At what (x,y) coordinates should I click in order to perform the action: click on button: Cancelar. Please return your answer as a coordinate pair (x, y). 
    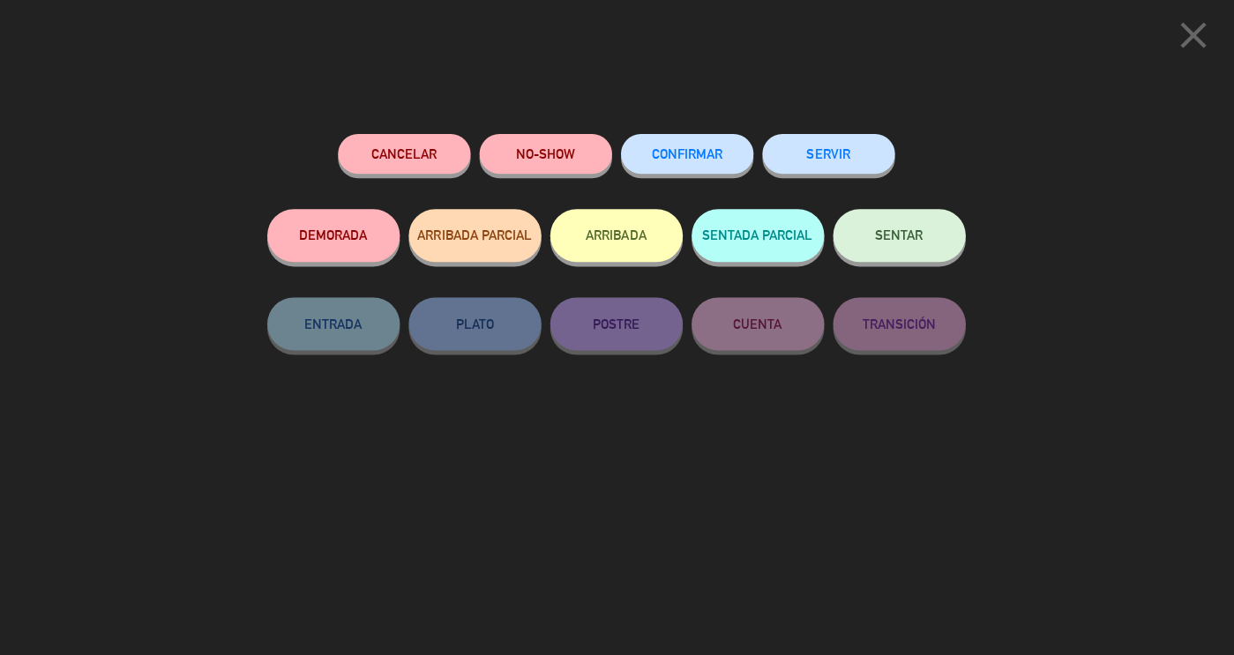
    Looking at the image, I should click on (406, 154).